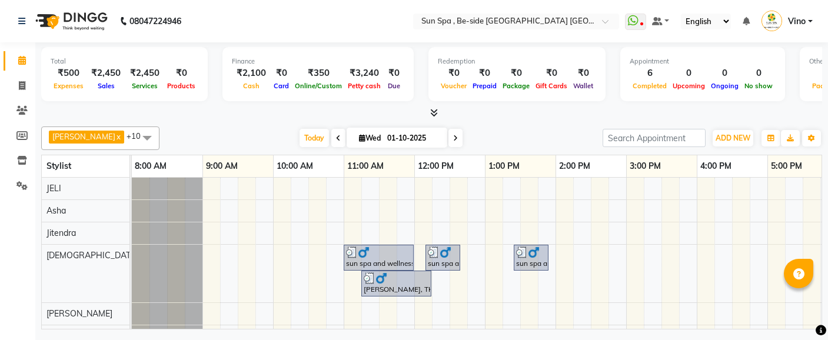 This screenshot has width=828, height=340. What do you see at coordinates (222, 166) in the screenshot?
I see `a: 9:00 AM` at bounding box center [222, 166].